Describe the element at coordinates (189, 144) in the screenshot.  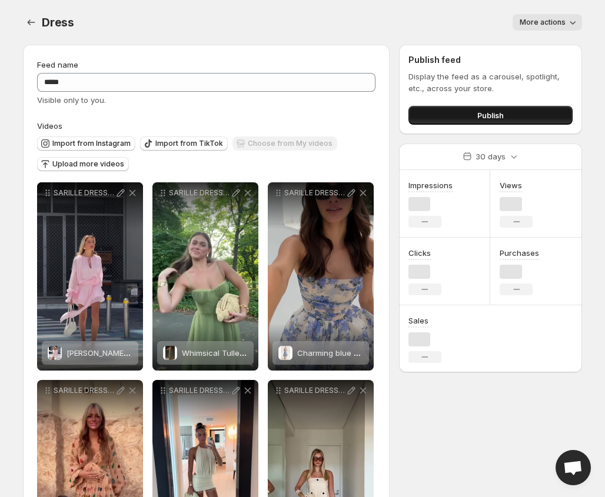
I see `span: Import from TikTok` at that location.